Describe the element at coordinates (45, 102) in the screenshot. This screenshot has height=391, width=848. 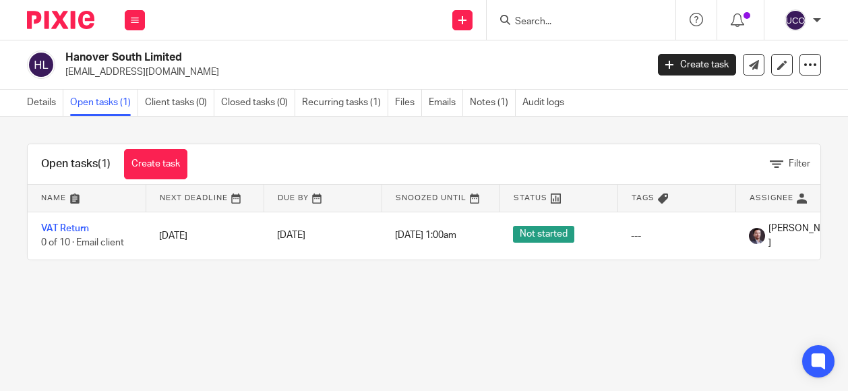
I see `a: Details` at that location.